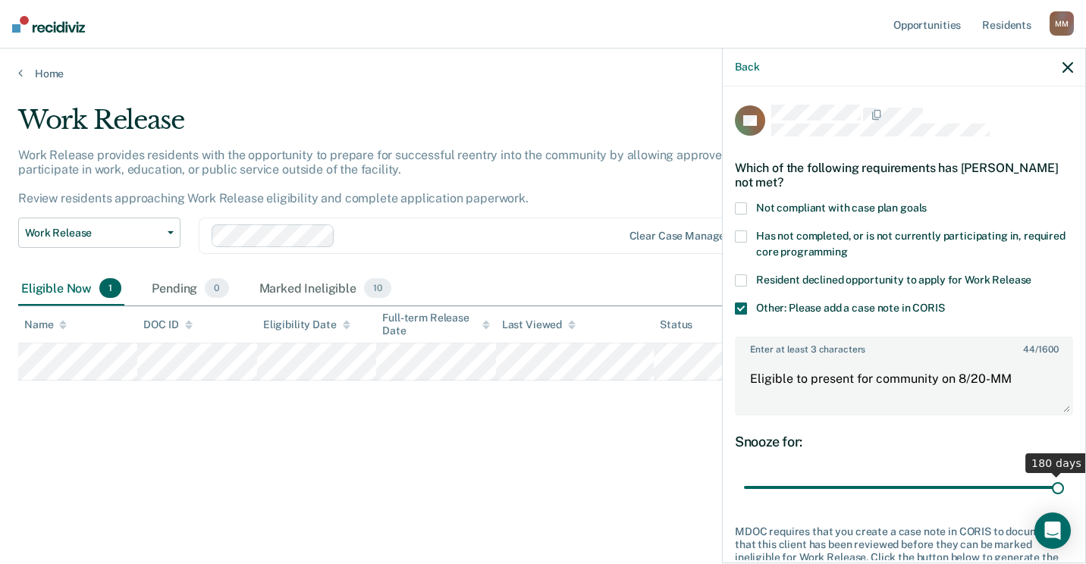 The image size is (1086, 564). I want to click on span: Resident declined opportunity to apply for Work Release, so click(893, 280).